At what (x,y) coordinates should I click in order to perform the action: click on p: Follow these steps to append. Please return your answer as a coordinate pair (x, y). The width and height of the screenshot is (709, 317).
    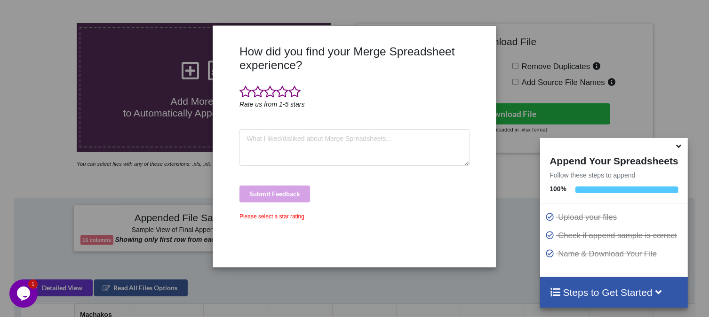
    Looking at the image, I should click on (613, 175).